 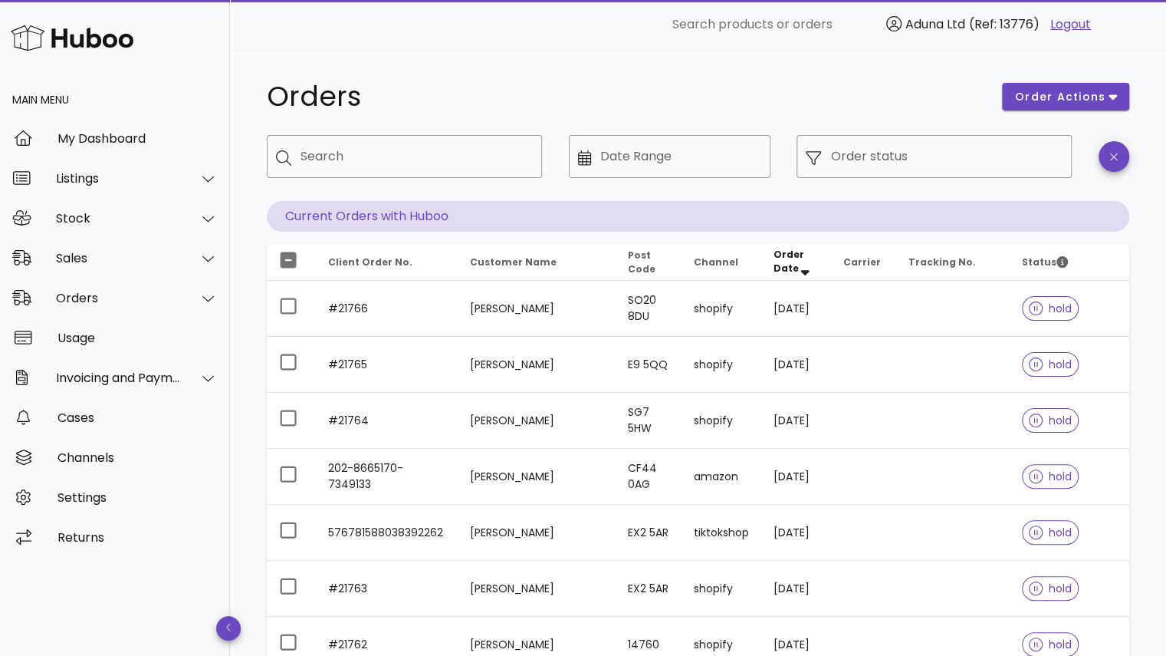 I want to click on td: 202-8665170-7349133, so click(x=386, y=476).